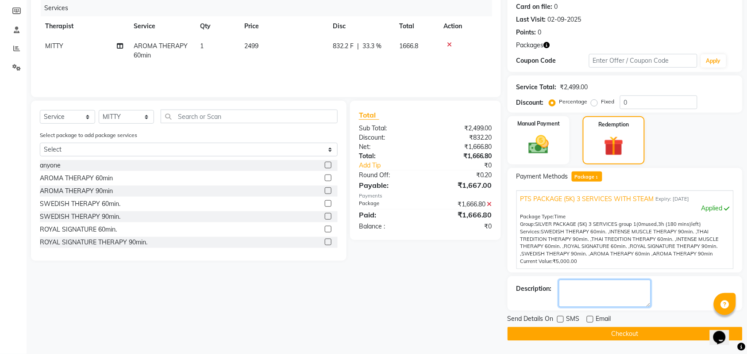 The image size is (747, 354). What do you see at coordinates (625, 208) in the screenshot?
I see `div: Applied` at bounding box center [625, 208].